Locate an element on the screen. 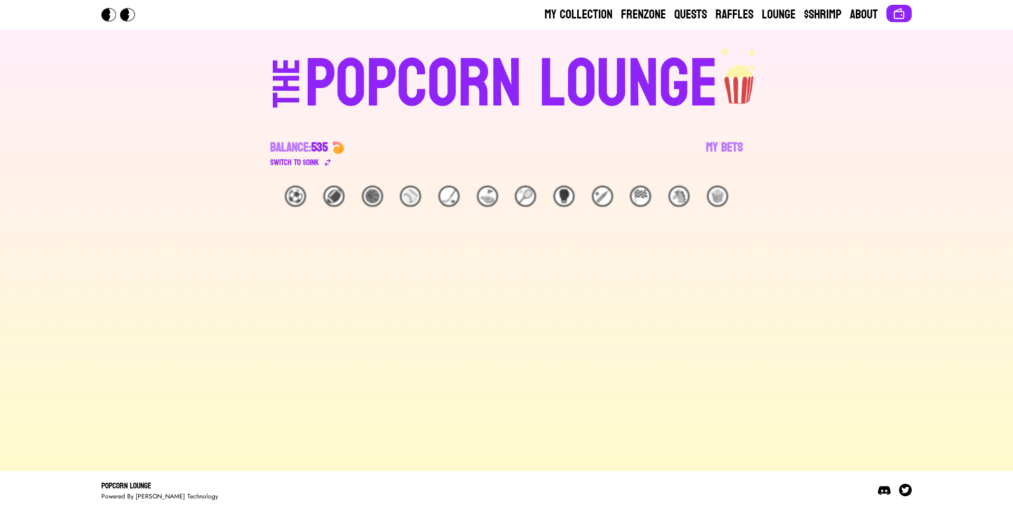 Image resolution: width=1013 pixels, height=509 pixels. div: POPCORN LOUNGE is located at coordinates (511, 84).